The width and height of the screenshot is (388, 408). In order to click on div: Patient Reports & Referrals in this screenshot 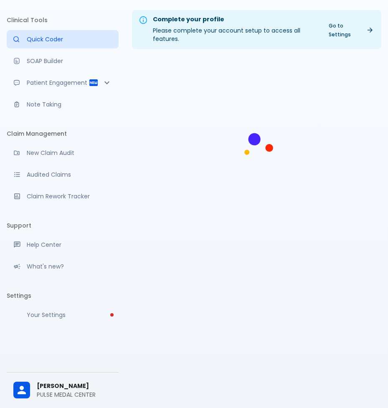, I will do `click(63, 83)`.